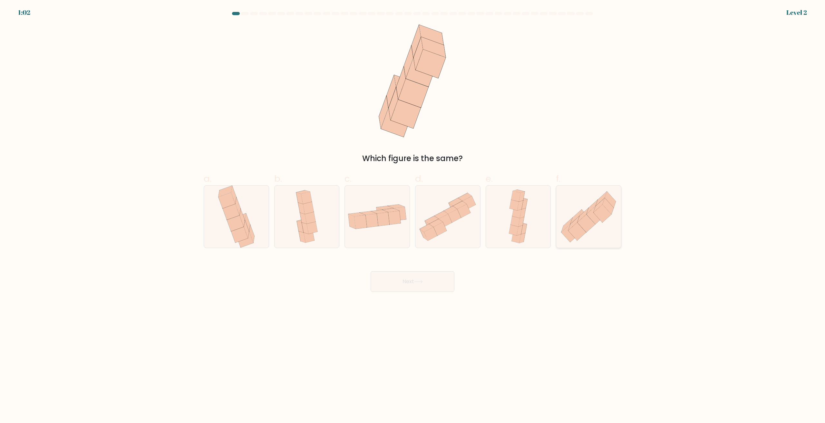 Image resolution: width=825 pixels, height=423 pixels. What do you see at coordinates (489, 179) in the screenshot?
I see `span: e.` at bounding box center [489, 179].